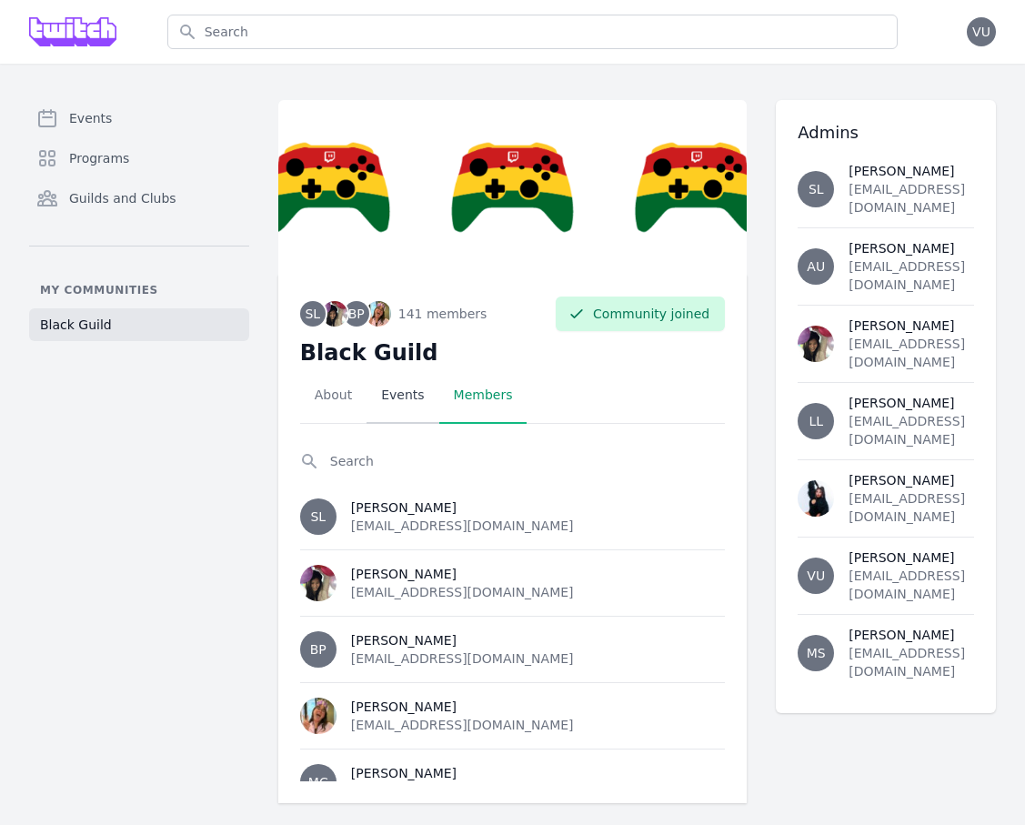  Describe the element at coordinates (123, 198) in the screenshot. I see `span: Guilds and Clubs` at that location.